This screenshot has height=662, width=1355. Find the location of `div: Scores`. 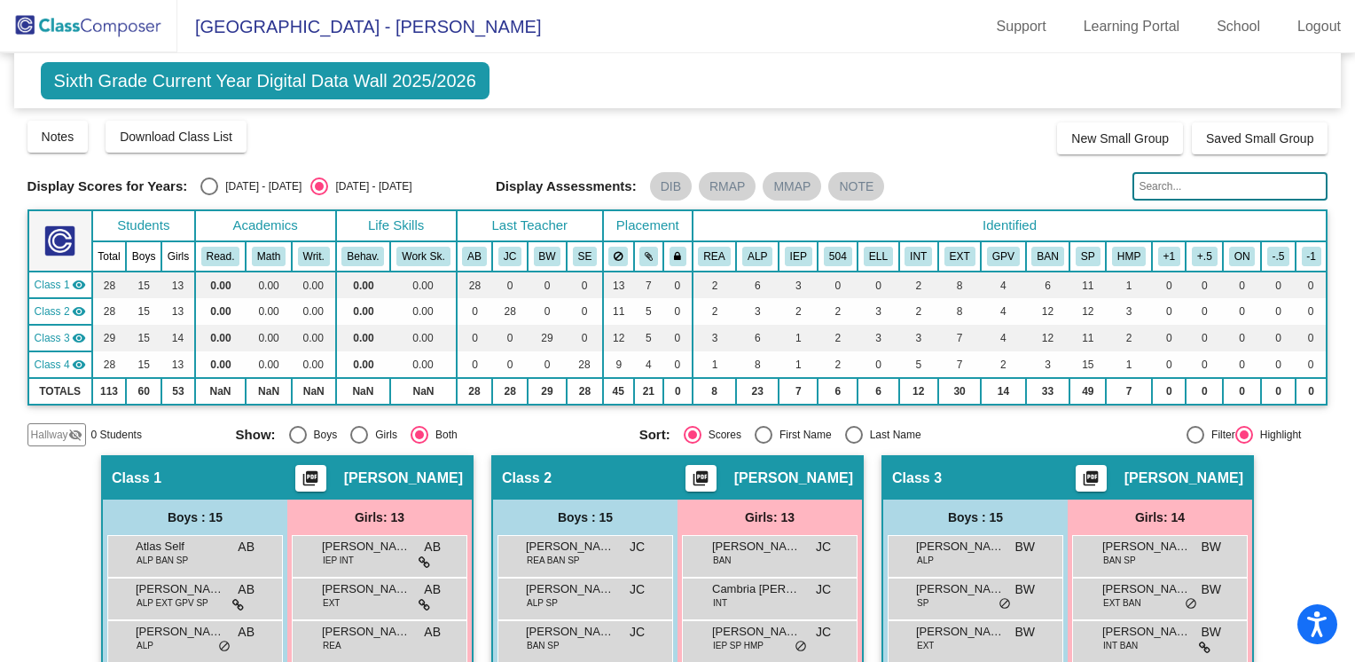

div: Scores is located at coordinates (721, 435).